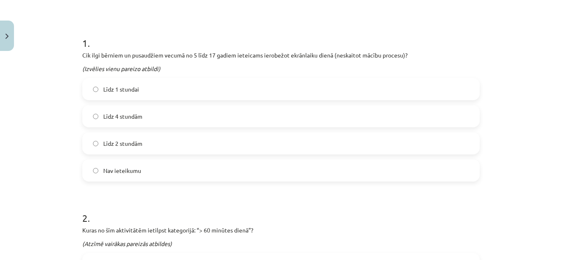 The image size is (562, 260). I want to click on h1: 1 ., so click(281, 36).